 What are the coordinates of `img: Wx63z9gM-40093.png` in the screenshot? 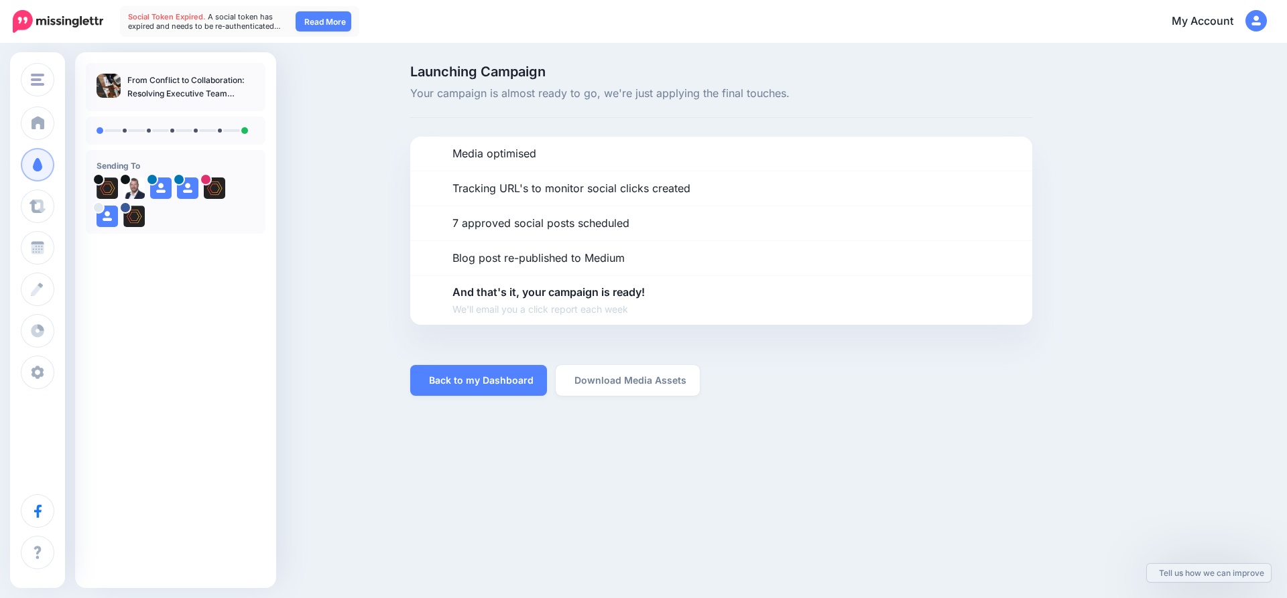 It's located at (107, 188).